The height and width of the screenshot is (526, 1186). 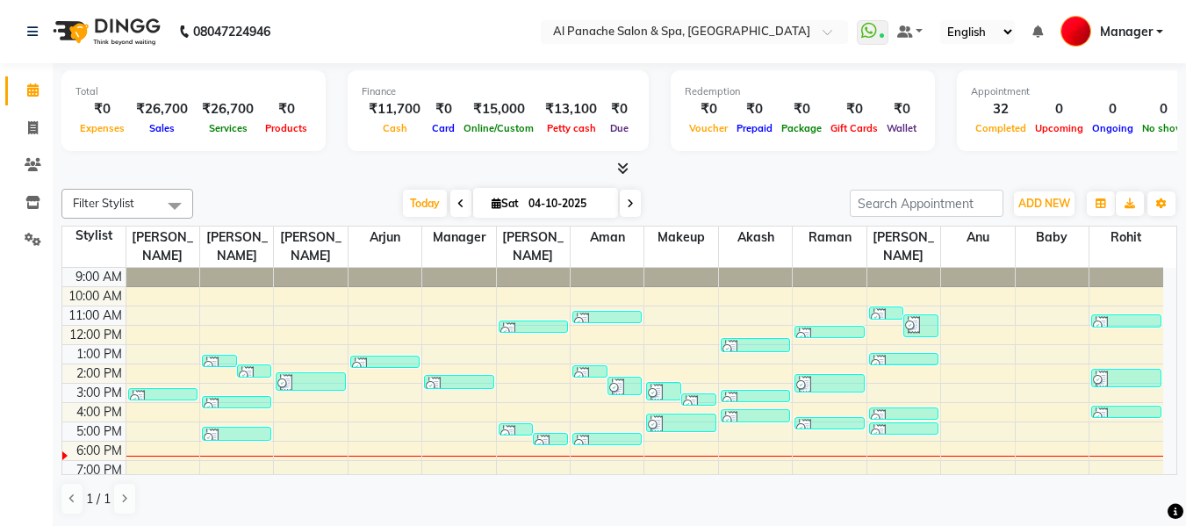 What do you see at coordinates (505, 203) in the screenshot?
I see `span: Sat` at bounding box center [505, 203].